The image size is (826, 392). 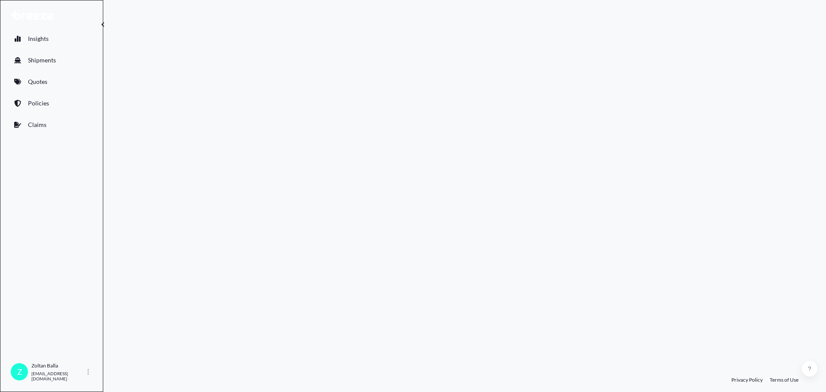 What do you see at coordinates (19, 372) in the screenshot?
I see `span: Z` at bounding box center [19, 372].